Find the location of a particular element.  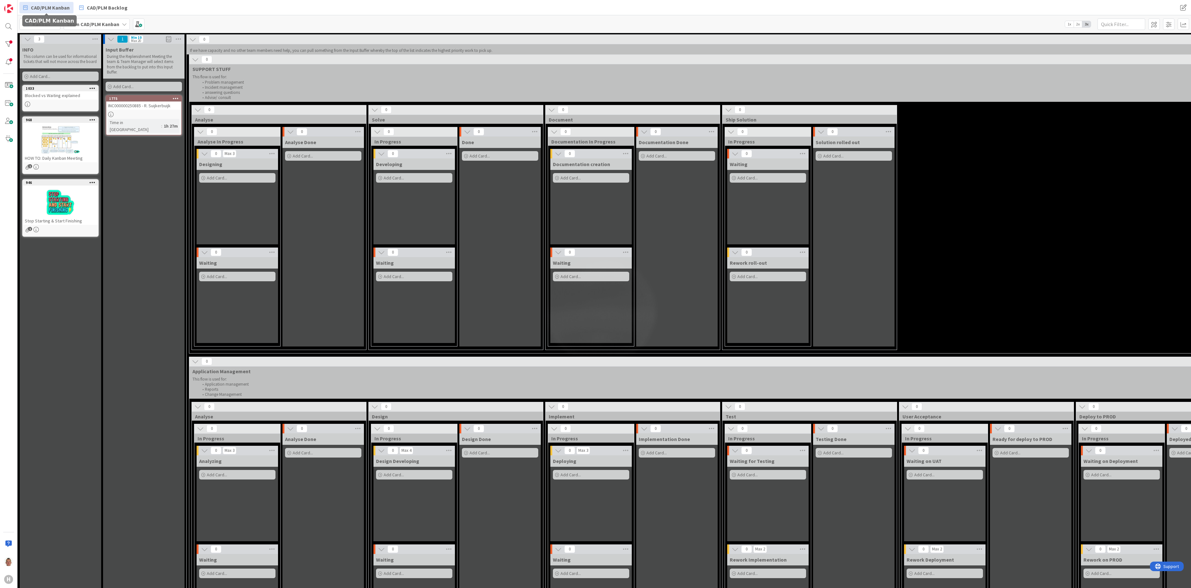

div: 1033 is located at coordinates (62, 88).